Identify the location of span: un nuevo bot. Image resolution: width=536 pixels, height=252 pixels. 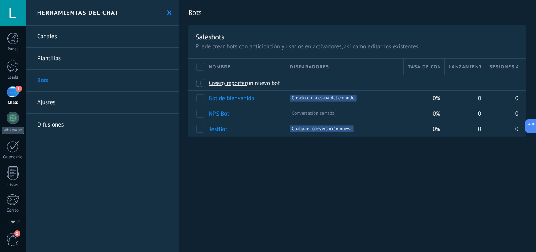
(263, 83).